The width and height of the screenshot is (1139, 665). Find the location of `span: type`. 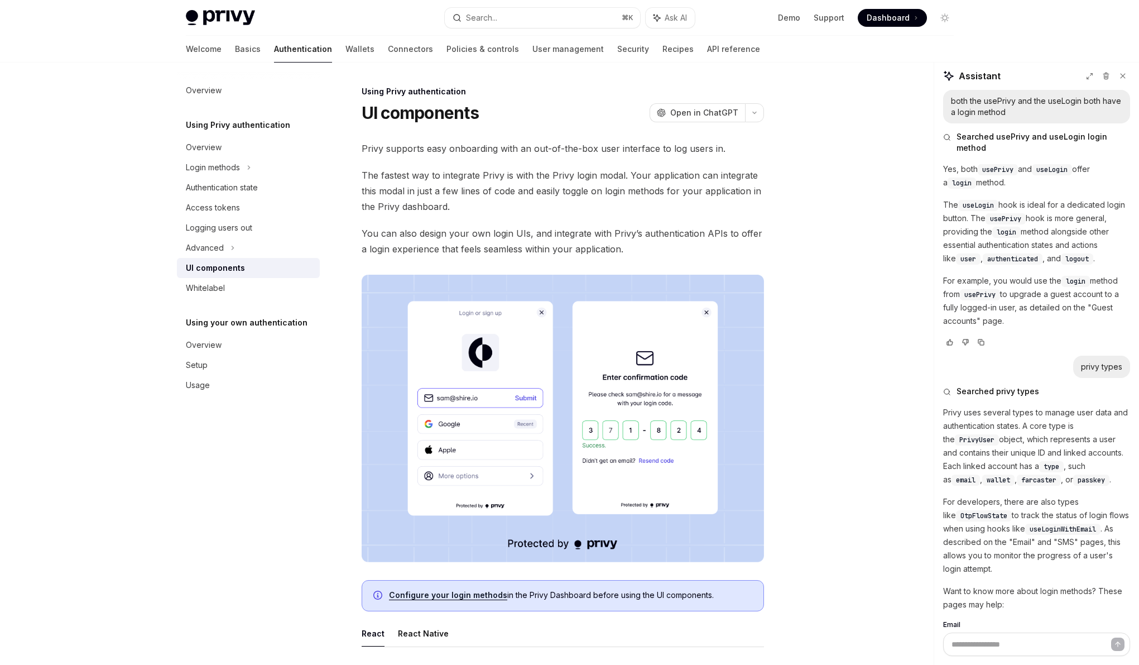

span: type is located at coordinates (1052, 467).